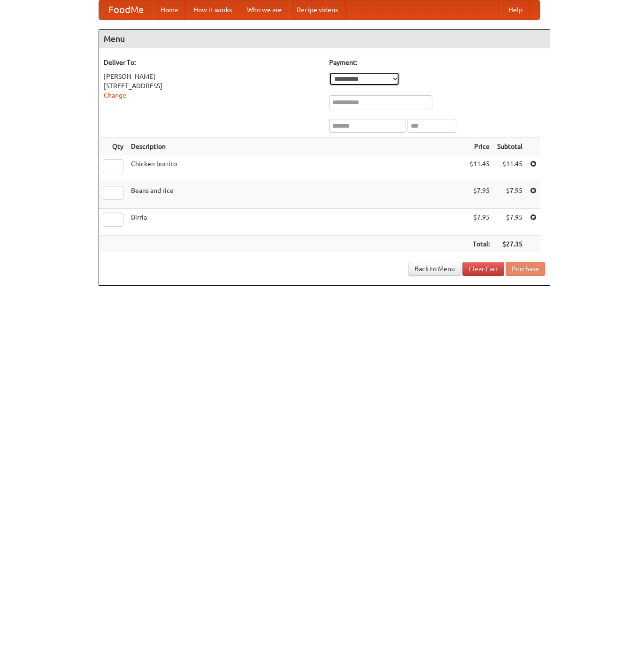 The image size is (638, 664). Describe the element at coordinates (296, 222) in the screenshot. I see `td: Birria` at that location.